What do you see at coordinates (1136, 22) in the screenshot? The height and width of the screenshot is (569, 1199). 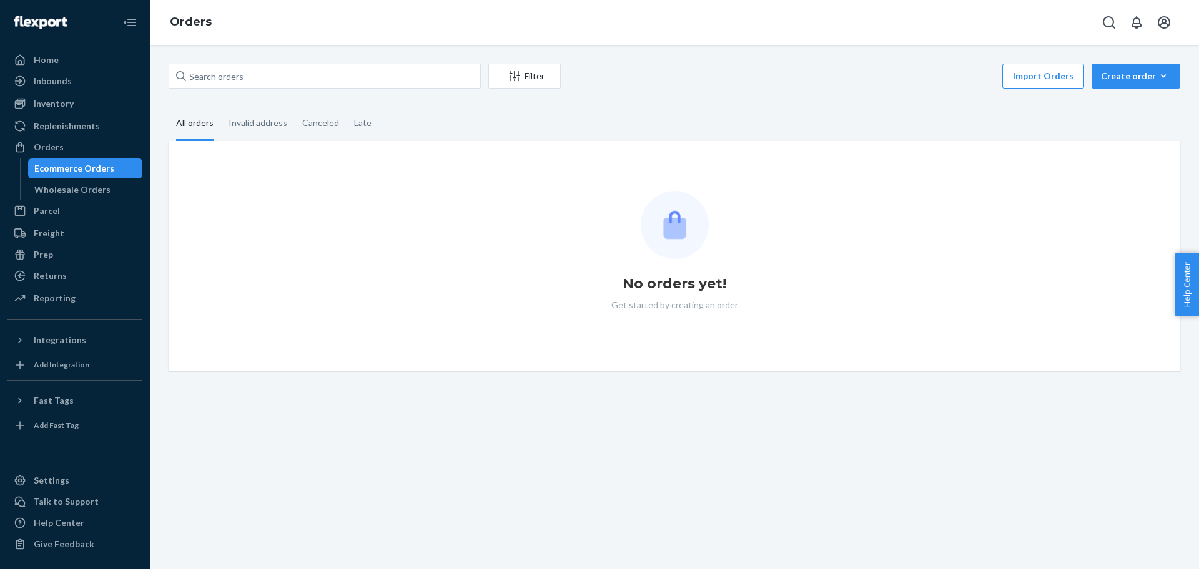 I see `button: Open notifications` at bounding box center [1136, 22].